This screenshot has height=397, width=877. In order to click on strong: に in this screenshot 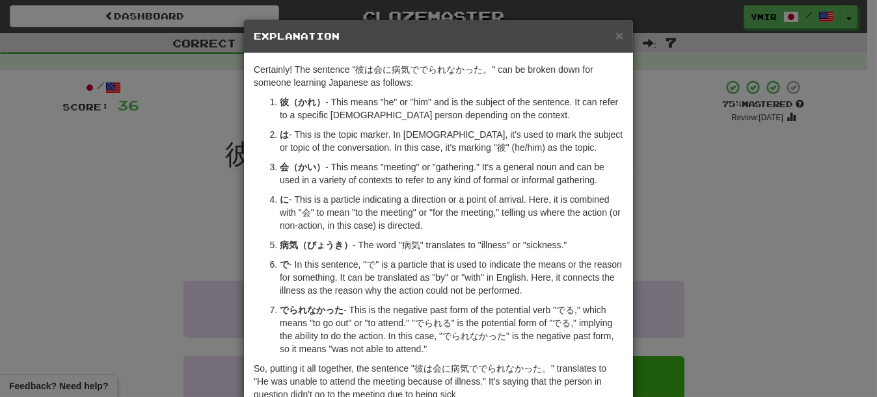, I will do `click(284, 200)`.